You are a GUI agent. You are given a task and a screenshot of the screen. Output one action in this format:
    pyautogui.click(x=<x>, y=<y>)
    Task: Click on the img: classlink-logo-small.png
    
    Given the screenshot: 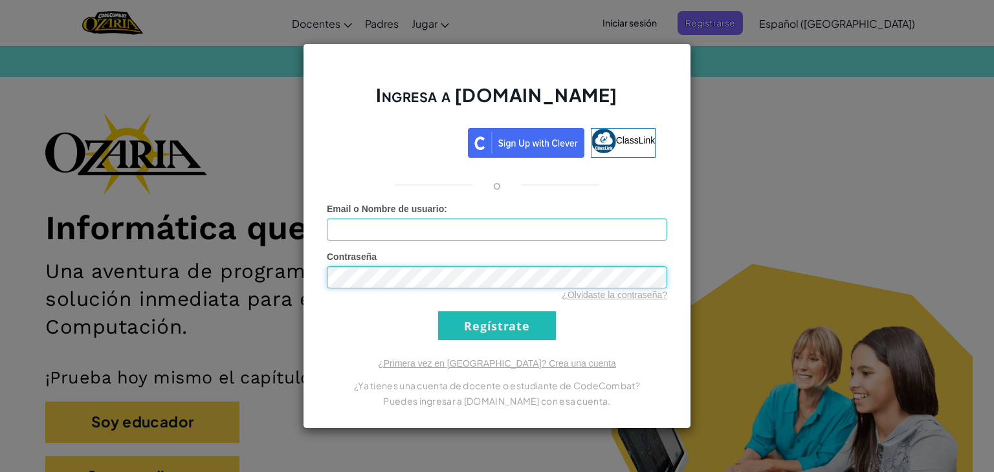 What is the action you would take?
    pyautogui.click(x=603, y=141)
    